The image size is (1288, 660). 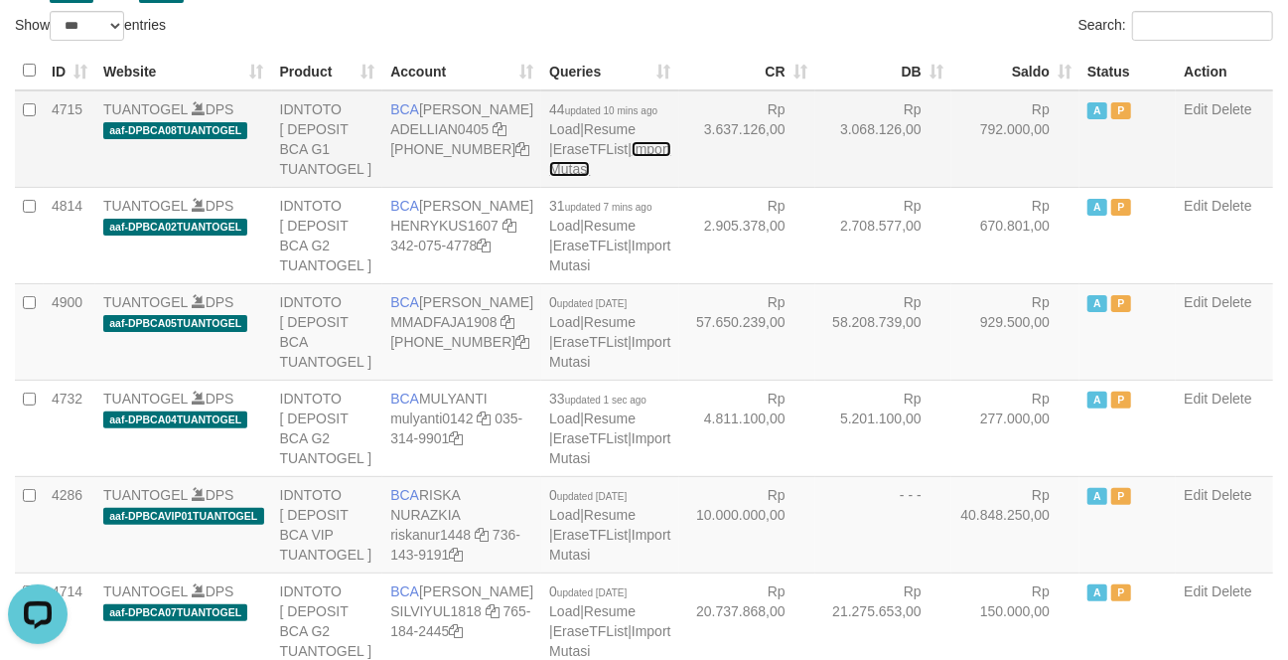 I want to click on th: Website: activate to sort column ascending, so click(x=184, y=71).